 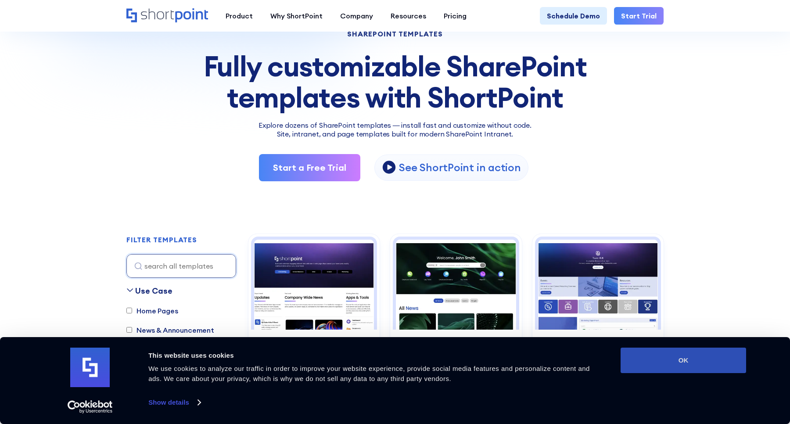 I want to click on h1: SHAREPOINT TEMPLATES, so click(x=395, y=34).